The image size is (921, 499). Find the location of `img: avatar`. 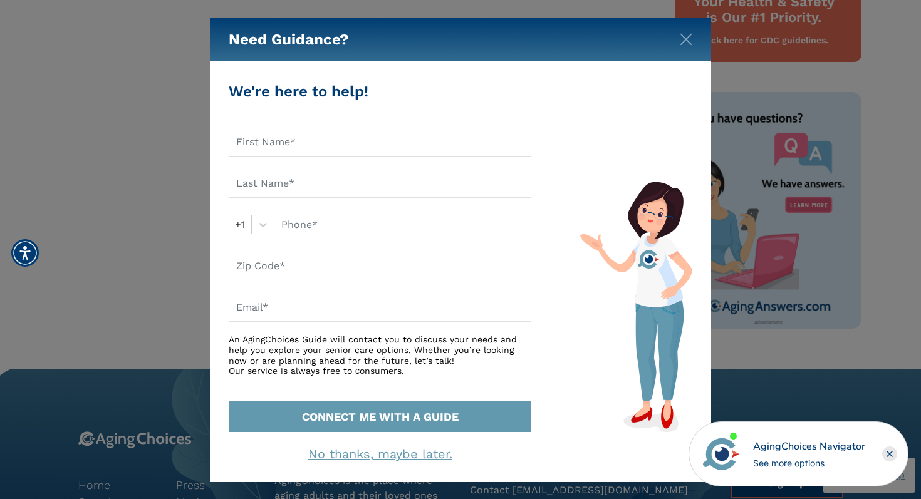

img: avatar is located at coordinates (721, 454).